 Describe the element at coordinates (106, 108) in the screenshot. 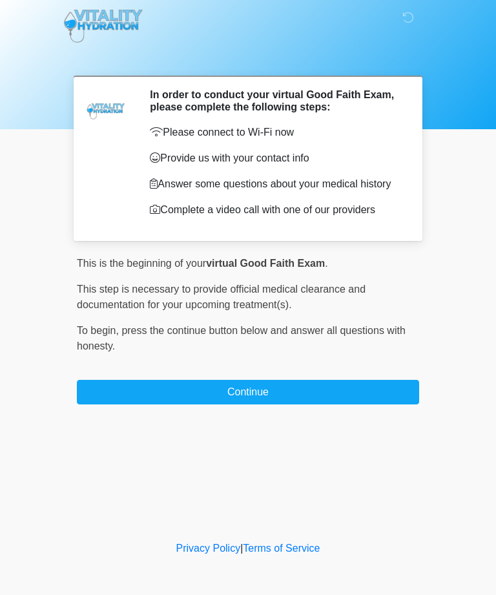

I see `img: Agent Avatar` at that location.